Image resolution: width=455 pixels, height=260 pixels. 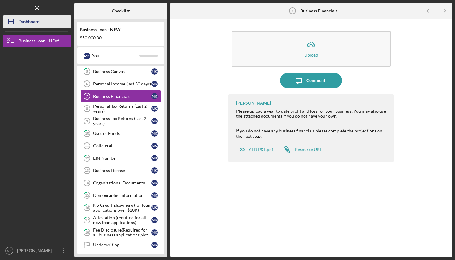 What do you see at coordinates (87, 133) in the screenshot?
I see `tspan: 10` at bounding box center [87, 133].